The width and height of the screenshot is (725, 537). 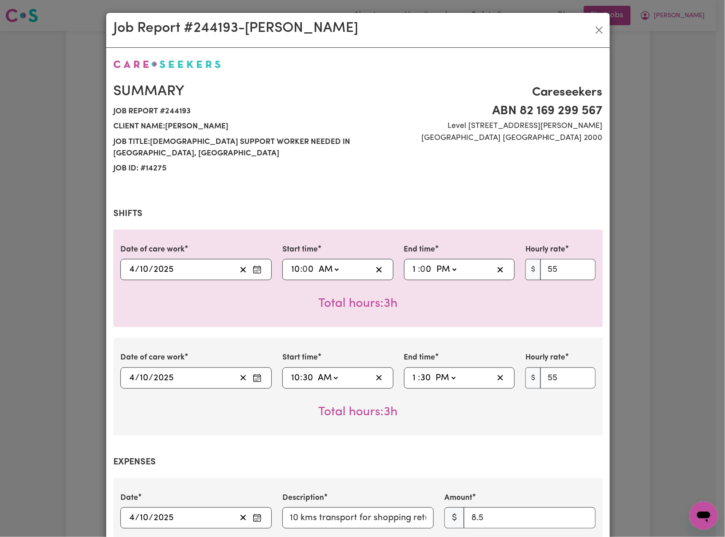 I want to click on span: ABN 82 169 299 567, so click(x=483, y=111).